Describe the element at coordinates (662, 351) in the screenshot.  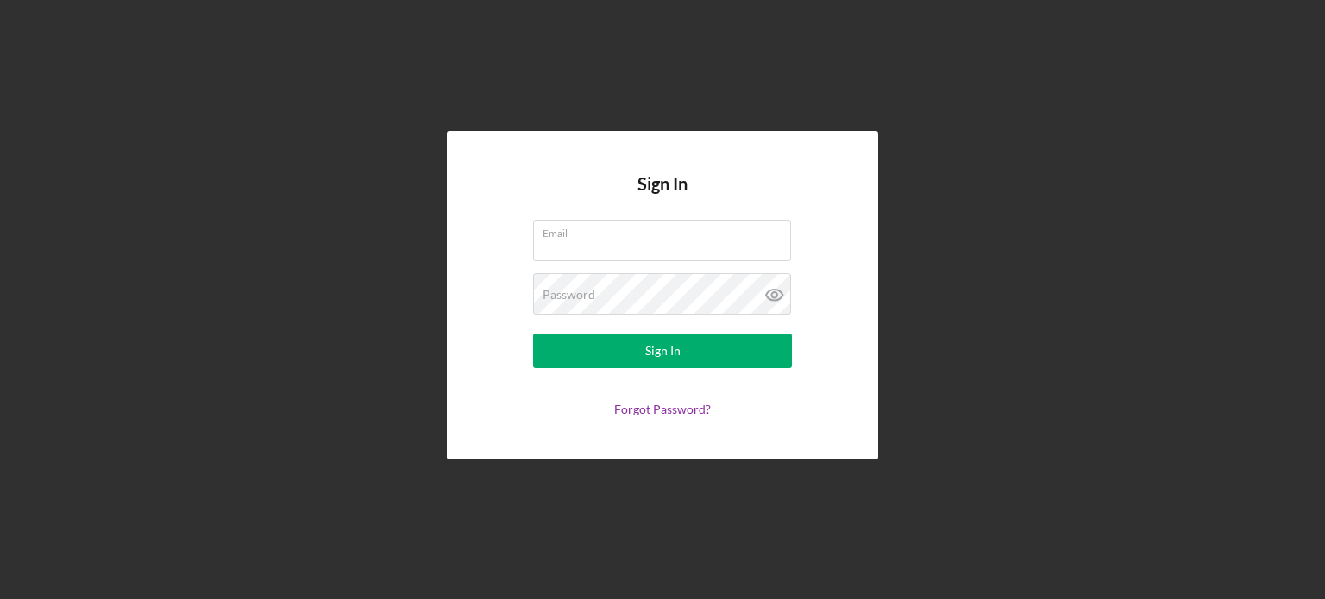
I see `button: Sign In` at that location.